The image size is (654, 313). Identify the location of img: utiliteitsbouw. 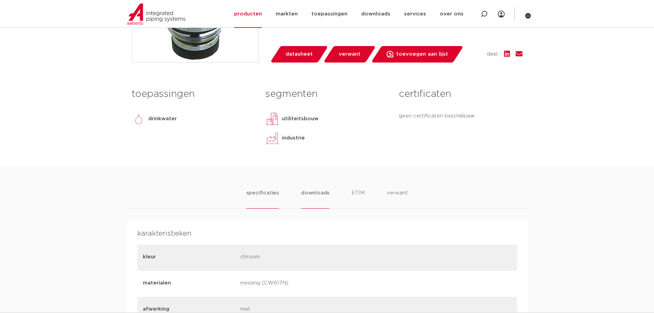
(272, 119).